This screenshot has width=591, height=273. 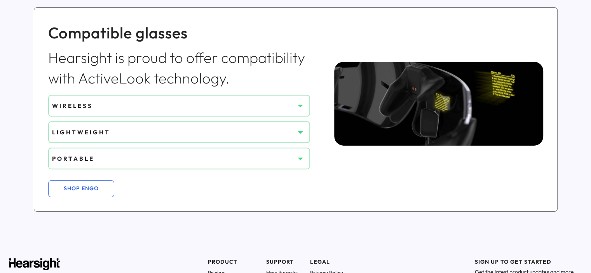 I want to click on div: LIGHTWEIGHT, so click(x=173, y=132).